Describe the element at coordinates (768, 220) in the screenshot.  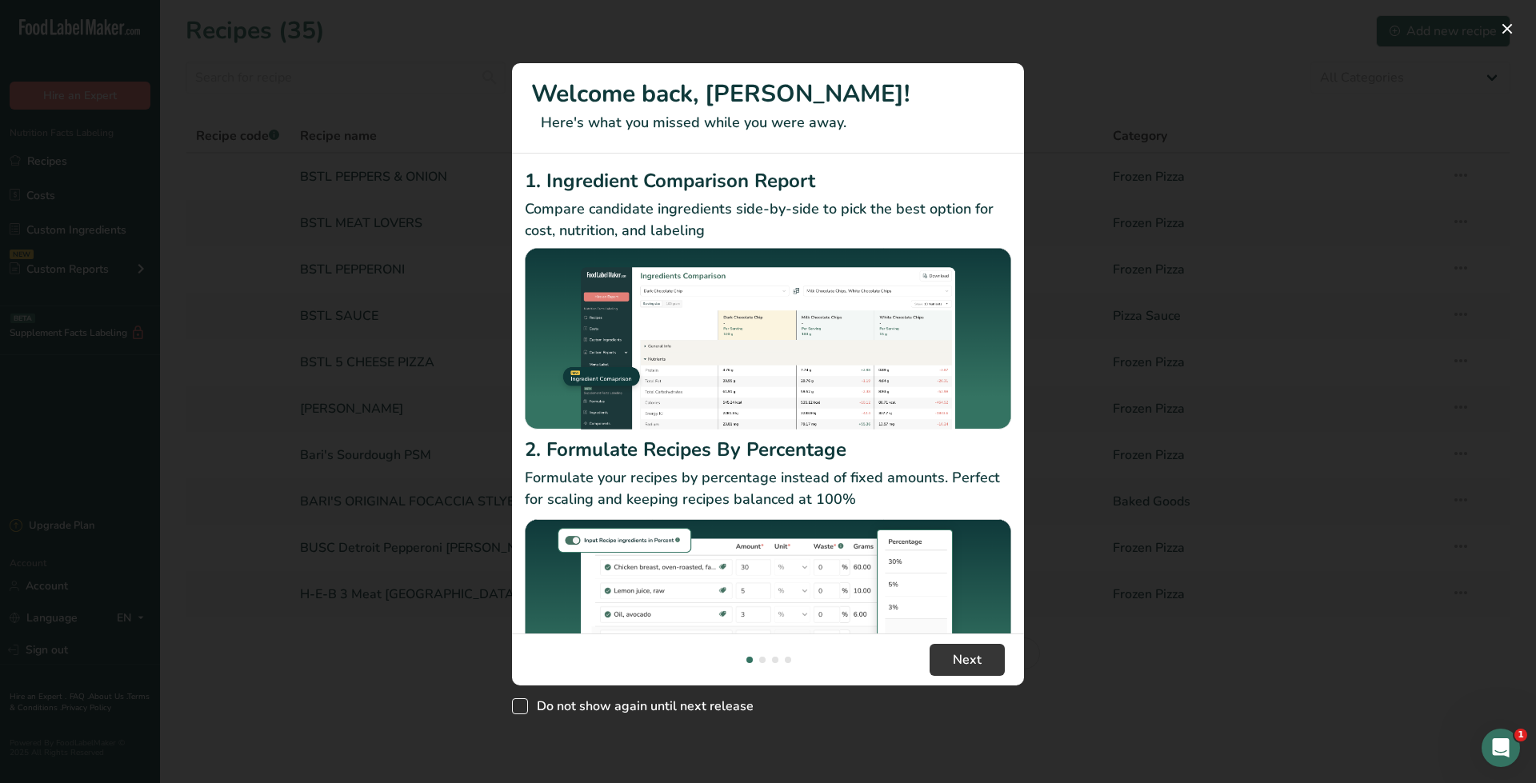
I see `p: Compare candidate ingredients side-by-side to pick the best option for cost, nutrition, and labeling` at that location.